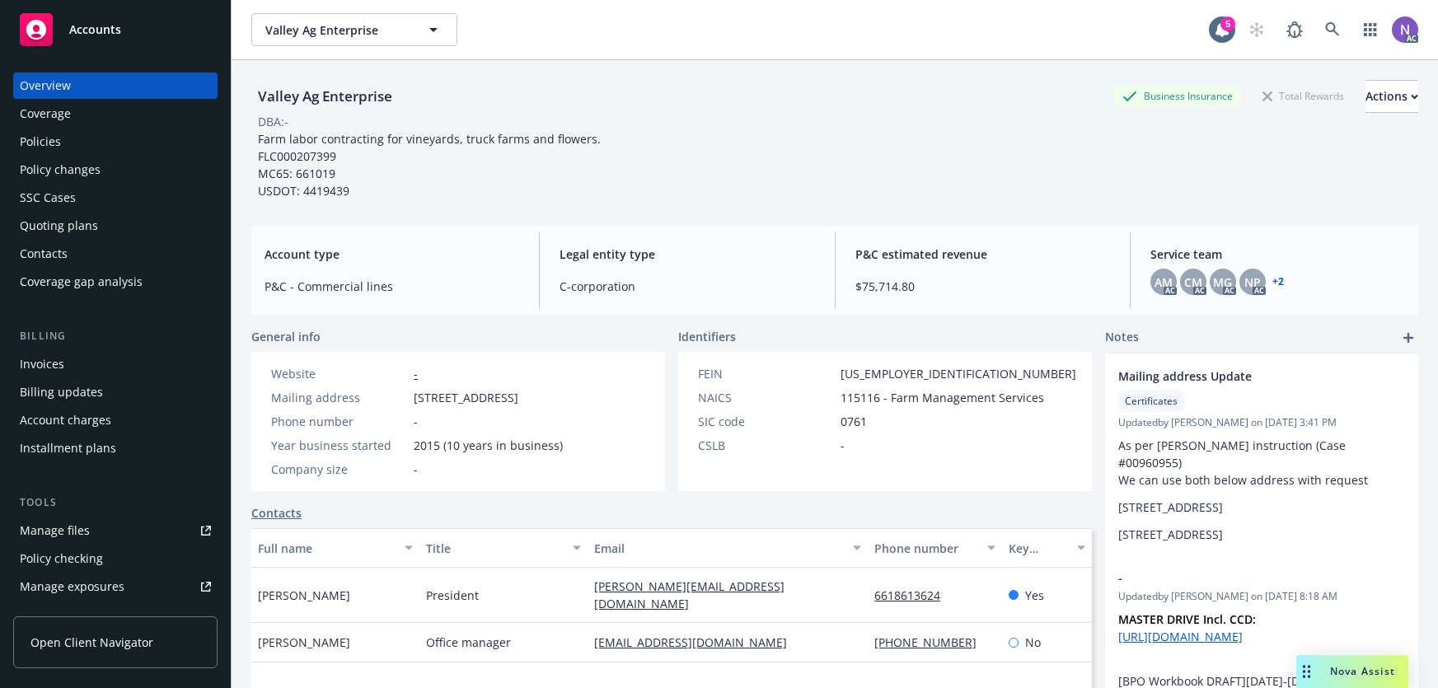  Describe the element at coordinates (1352, 672) in the screenshot. I see `button: Nova Assist` at that location.